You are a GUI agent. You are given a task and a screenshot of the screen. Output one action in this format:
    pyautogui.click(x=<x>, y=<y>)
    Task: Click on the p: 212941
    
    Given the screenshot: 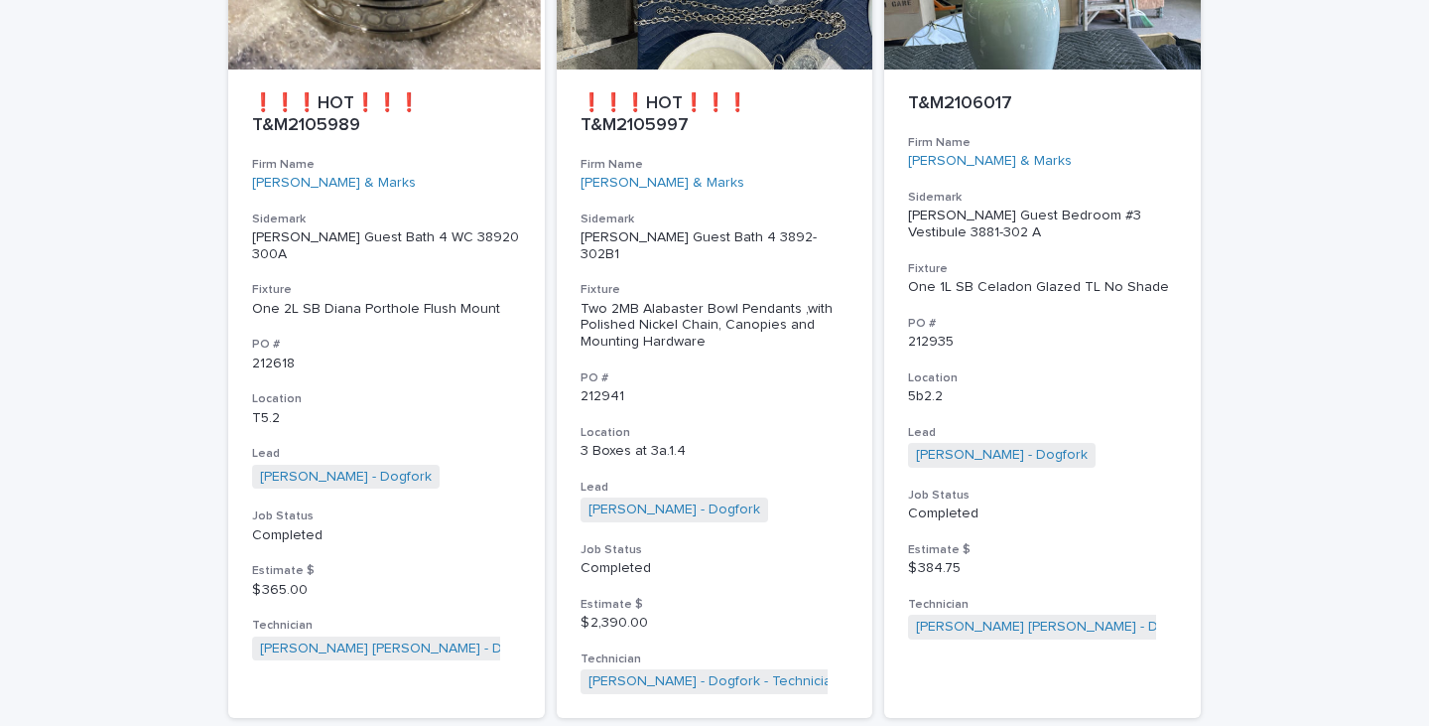 What is the action you would take?
    pyautogui.click(x=715, y=396)
    